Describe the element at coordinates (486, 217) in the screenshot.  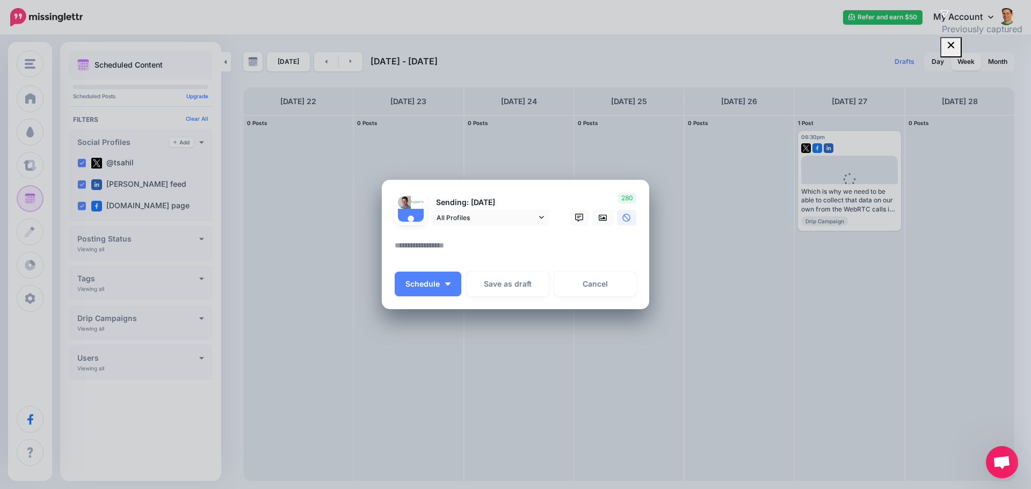
I see `span: All Profiles` at that location.